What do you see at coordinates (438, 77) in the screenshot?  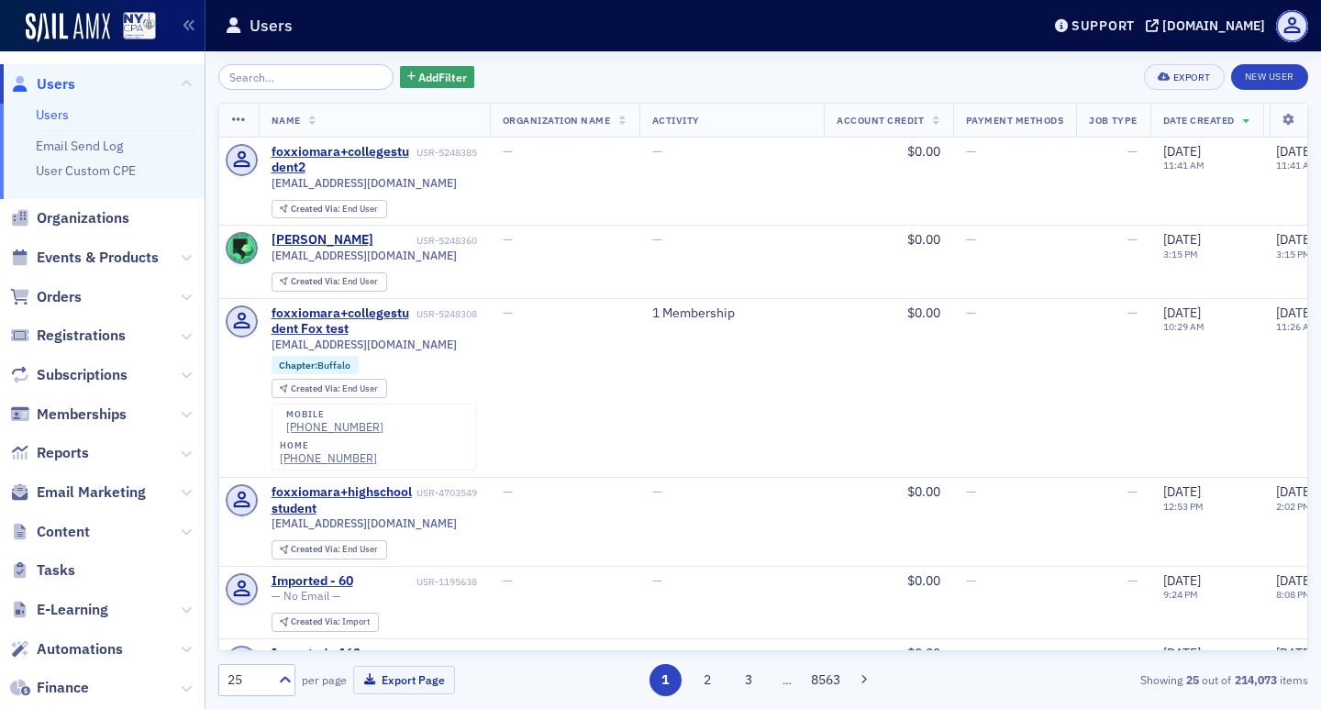 I see `button: AddFilter` at bounding box center [438, 77].